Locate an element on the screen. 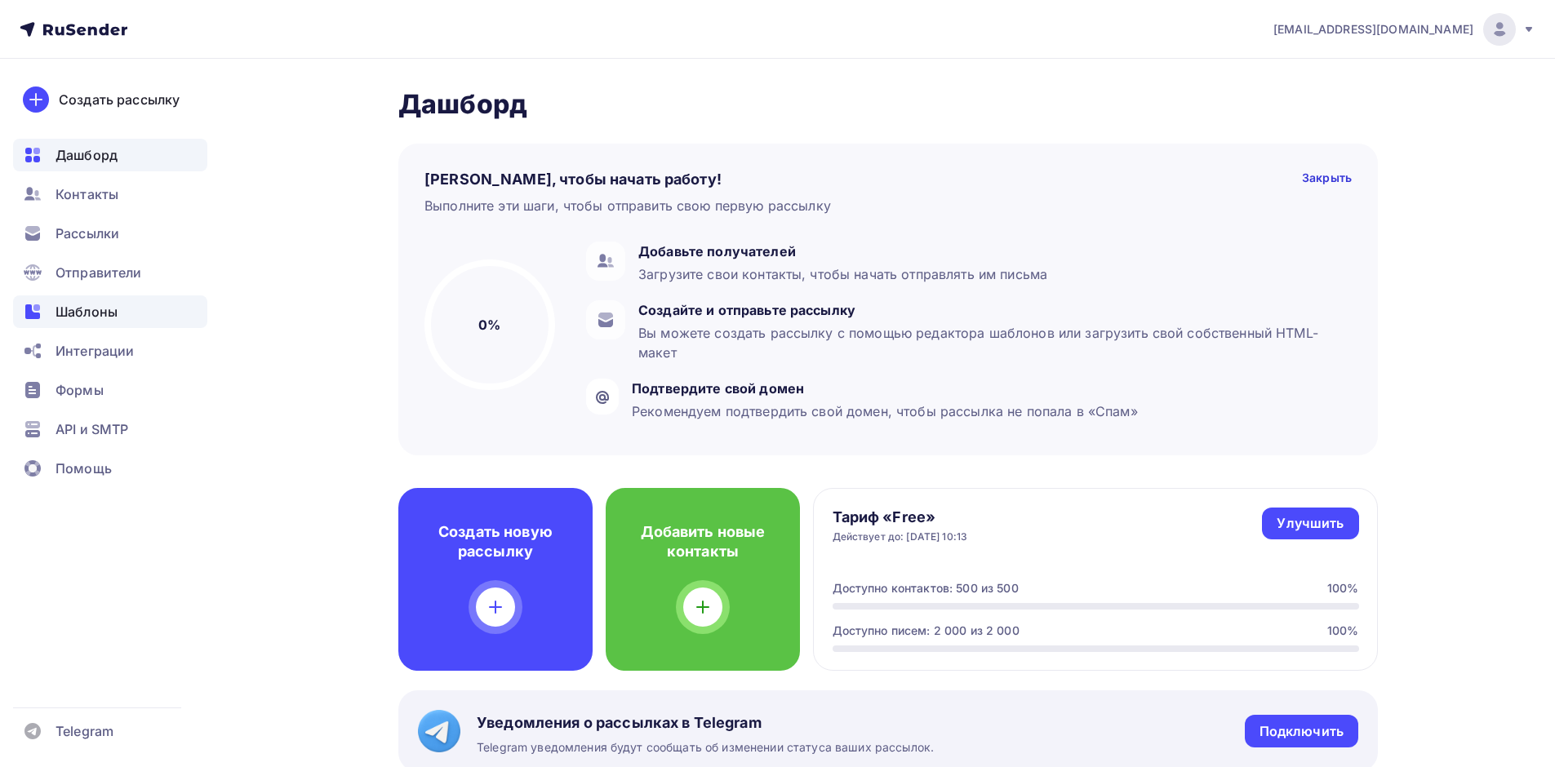  a: Дашборд is located at coordinates (110, 155).